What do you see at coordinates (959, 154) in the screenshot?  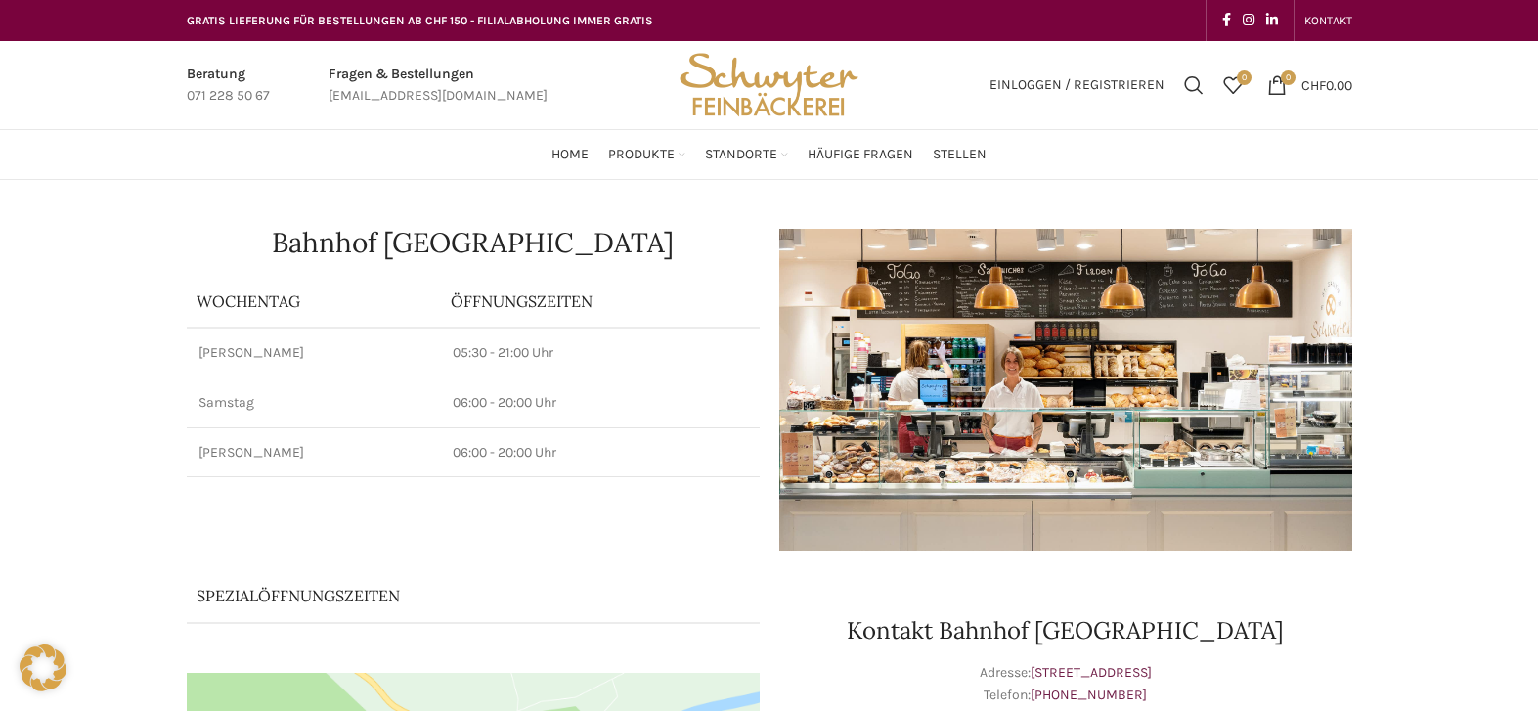 I see `span: Stellen` at bounding box center [959, 154].